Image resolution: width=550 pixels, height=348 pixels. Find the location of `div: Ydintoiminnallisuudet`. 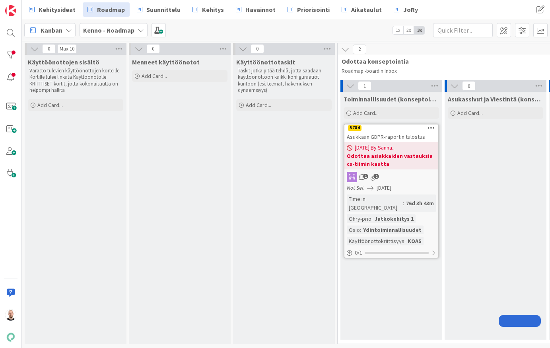

div: Ydintoiminnallisuudet is located at coordinates (392, 230).